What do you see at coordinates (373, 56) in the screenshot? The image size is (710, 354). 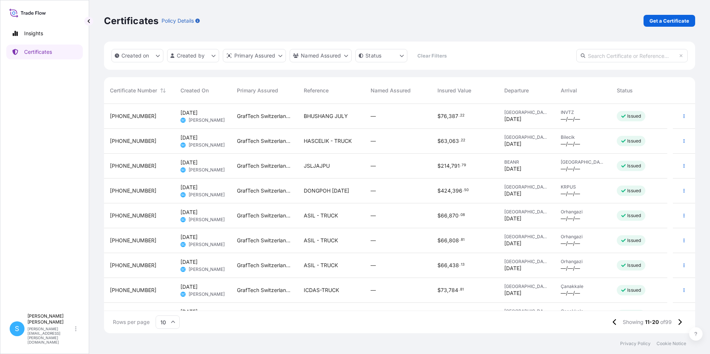 I see `p: Status` at bounding box center [373, 56].